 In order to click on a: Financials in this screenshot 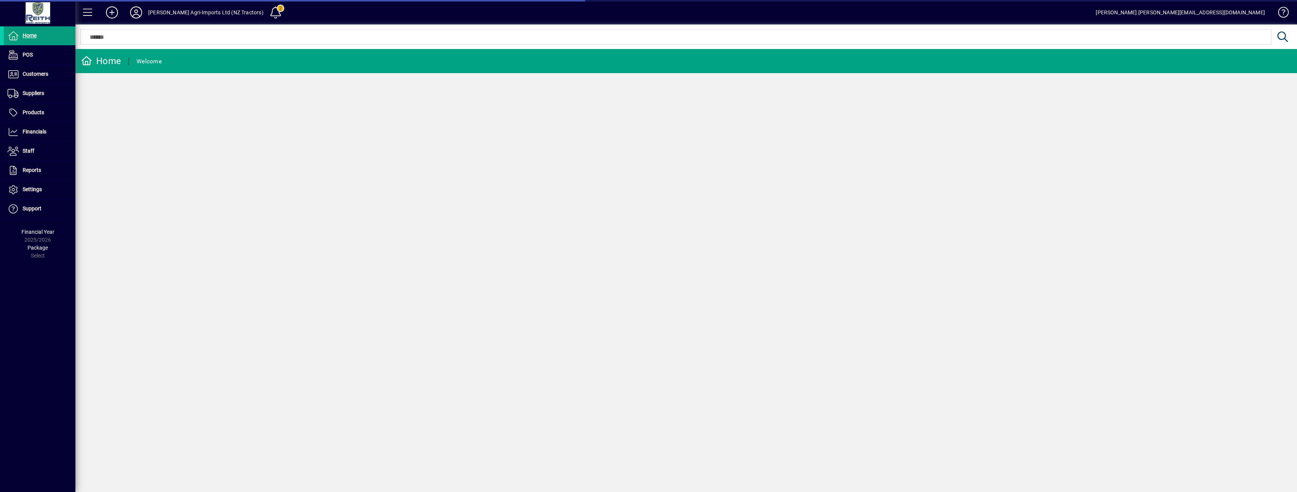, I will do `click(40, 132)`.